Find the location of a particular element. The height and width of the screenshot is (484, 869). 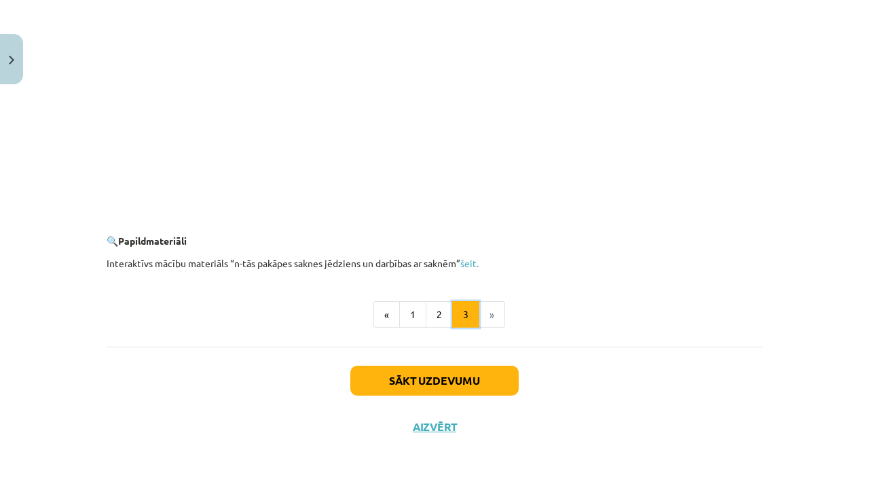

button: 2 is located at coordinates (439, 314).